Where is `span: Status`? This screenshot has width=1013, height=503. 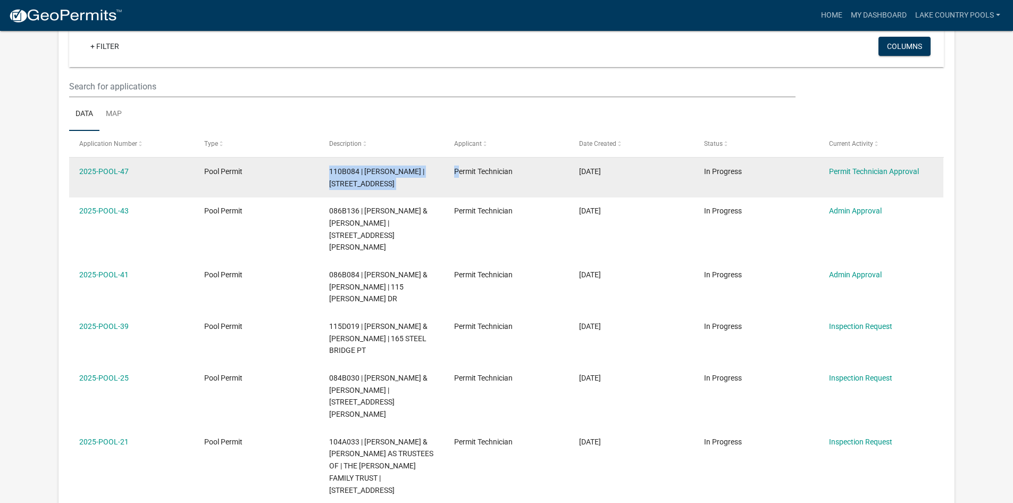
span: Status is located at coordinates (713, 144).